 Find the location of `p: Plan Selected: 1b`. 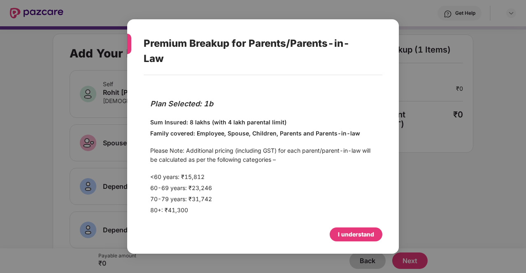

p: Plan Selected: 1b is located at coordinates (263, 104).